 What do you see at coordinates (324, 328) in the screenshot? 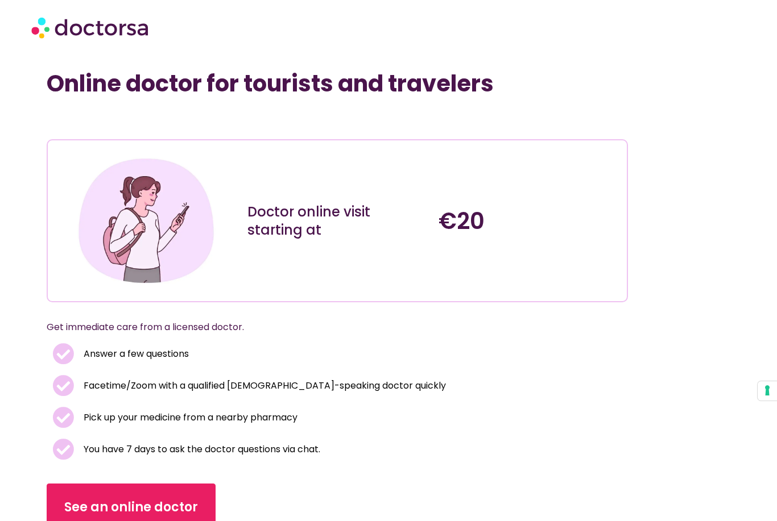
I see `p: Get immediate care from a licensed doctor.` at bounding box center [324, 328].